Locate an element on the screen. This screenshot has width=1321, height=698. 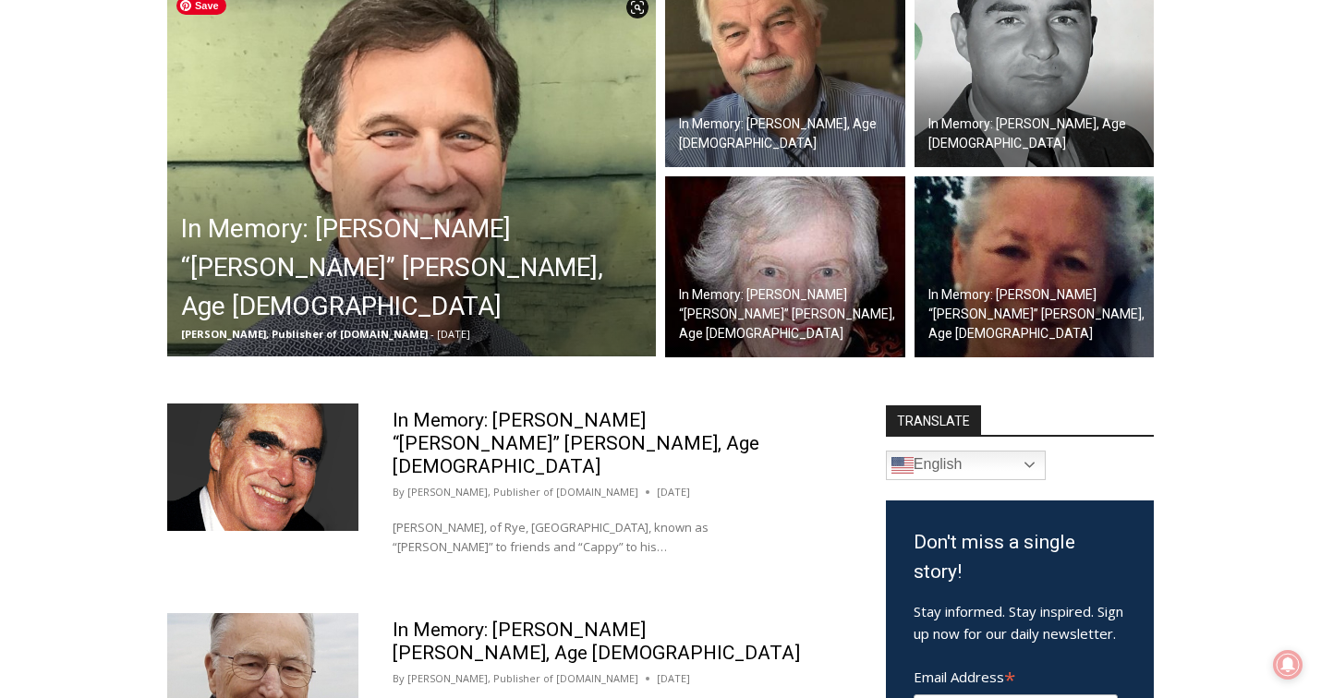
img: Obituary - Margaret Sweeney is located at coordinates (785, 267).